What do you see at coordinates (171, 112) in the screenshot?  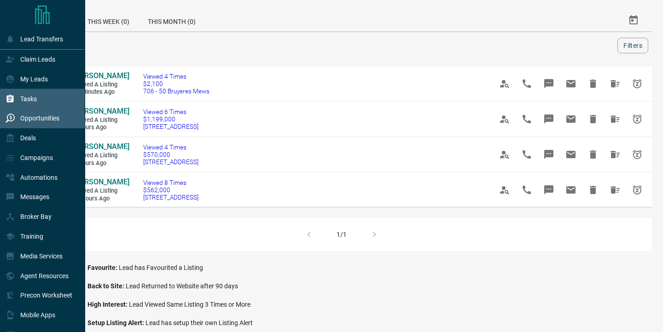 I see `span: Viewed 6 Times` at bounding box center [171, 112].